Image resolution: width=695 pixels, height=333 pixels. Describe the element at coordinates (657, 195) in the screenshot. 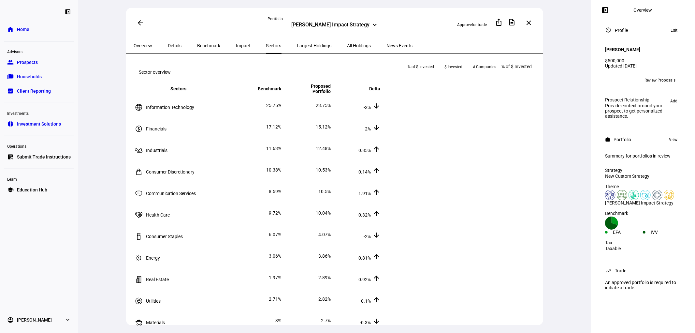

I see `img: financialStability.colored.svg` at that location.